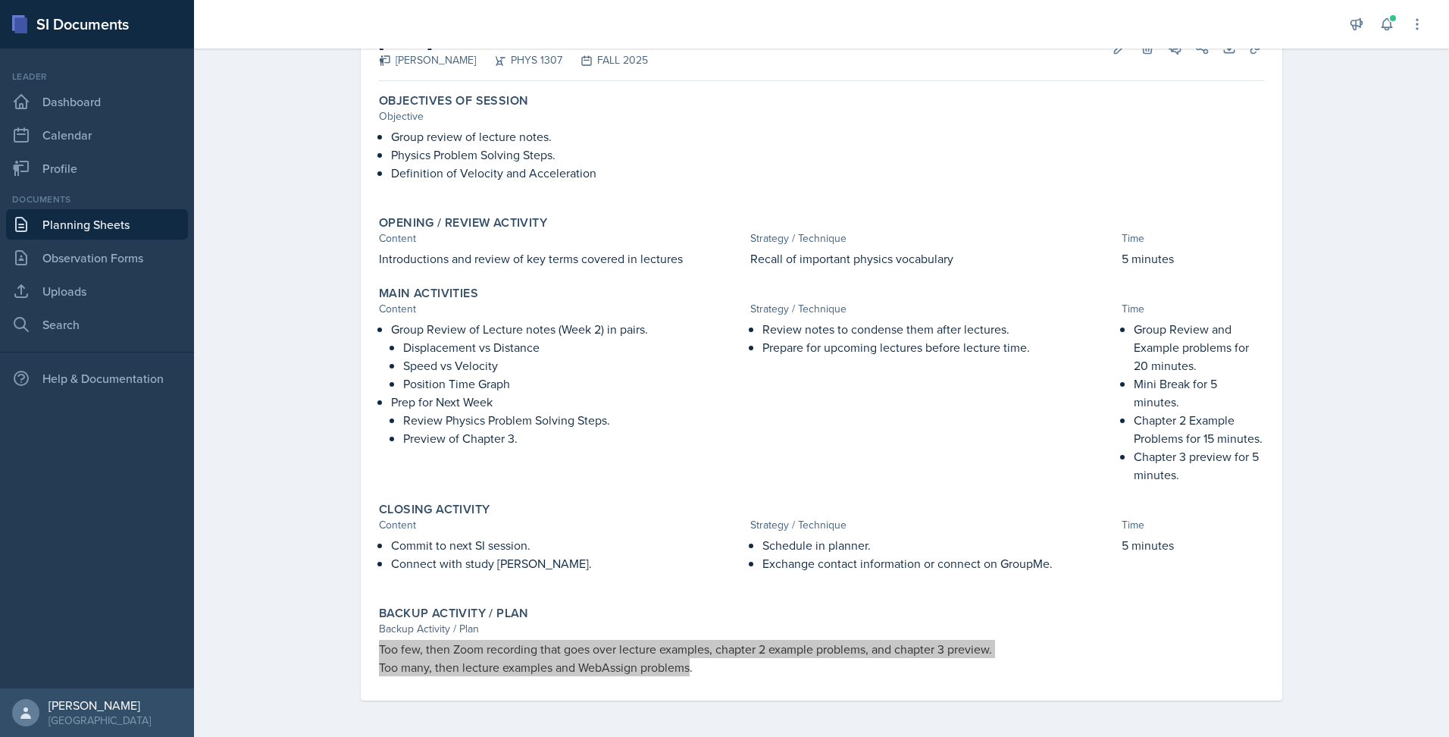 The width and height of the screenshot is (1449, 737). I want to click on label: Opening / Review Activity, so click(463, 223).